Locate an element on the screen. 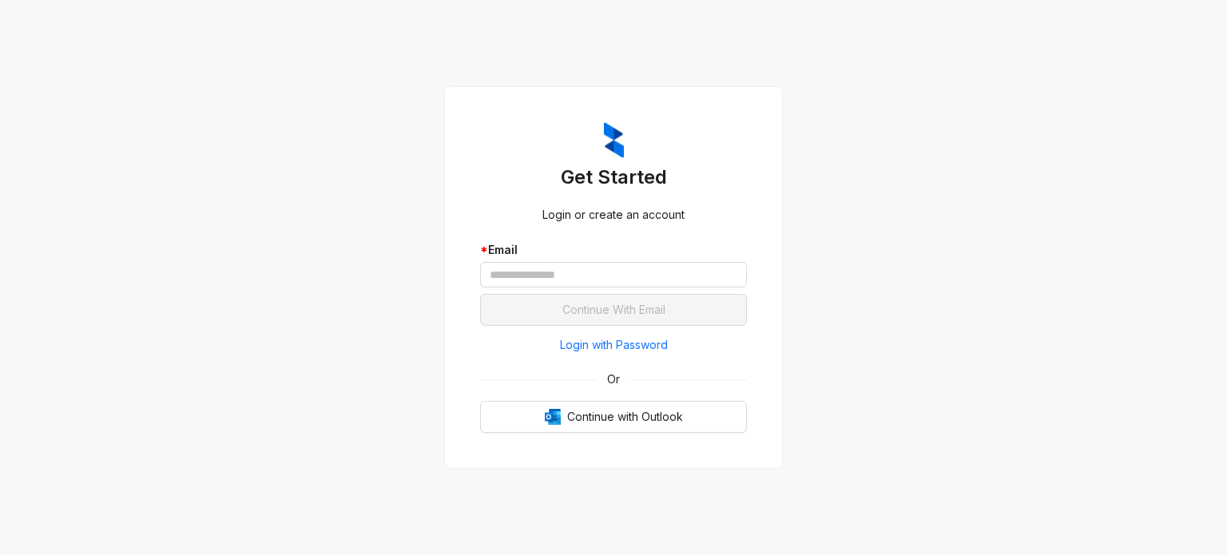 This screenshot has width=1227, height=555. div: Email is located at coordinates (614, 250).